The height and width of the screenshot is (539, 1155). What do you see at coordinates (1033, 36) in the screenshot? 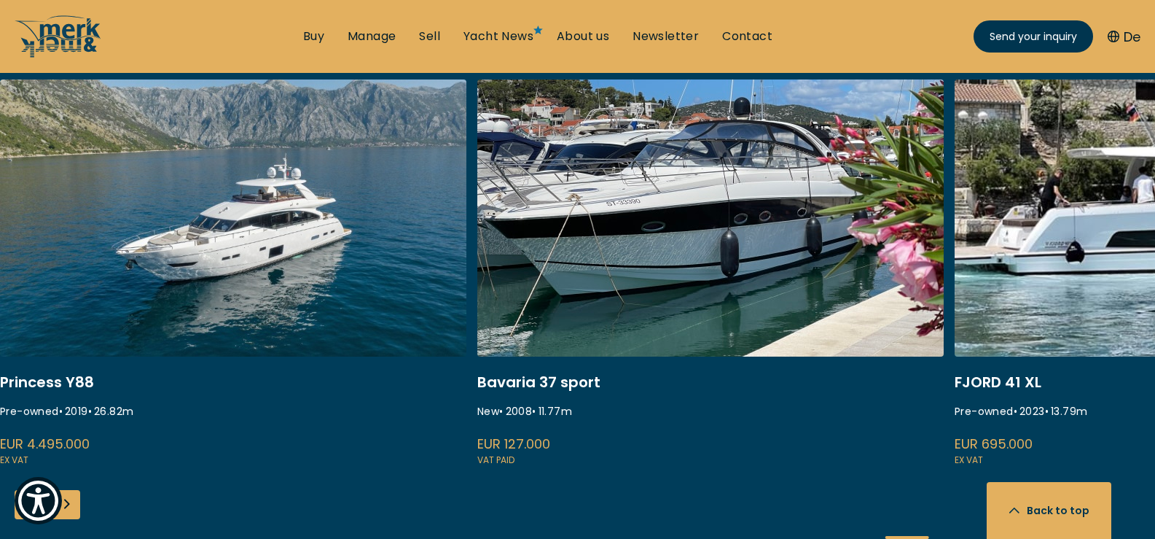
I see `span: Send your inquiry` at bounding box center [1033, 36].